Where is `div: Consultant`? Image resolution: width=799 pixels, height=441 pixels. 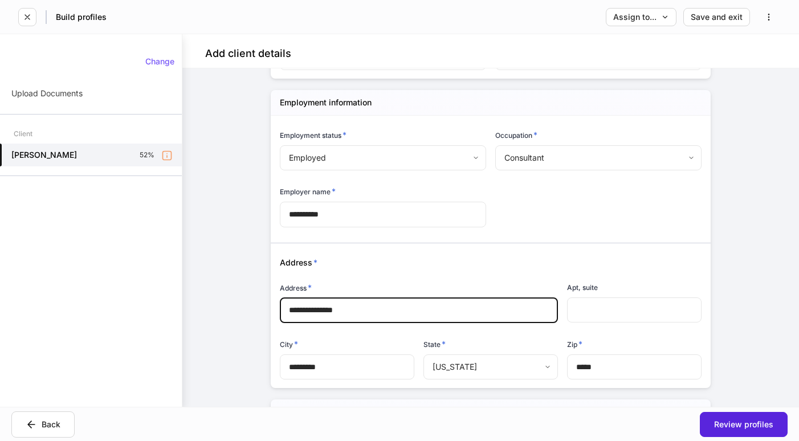 div: Consultant is located at coordinates (598, 158).